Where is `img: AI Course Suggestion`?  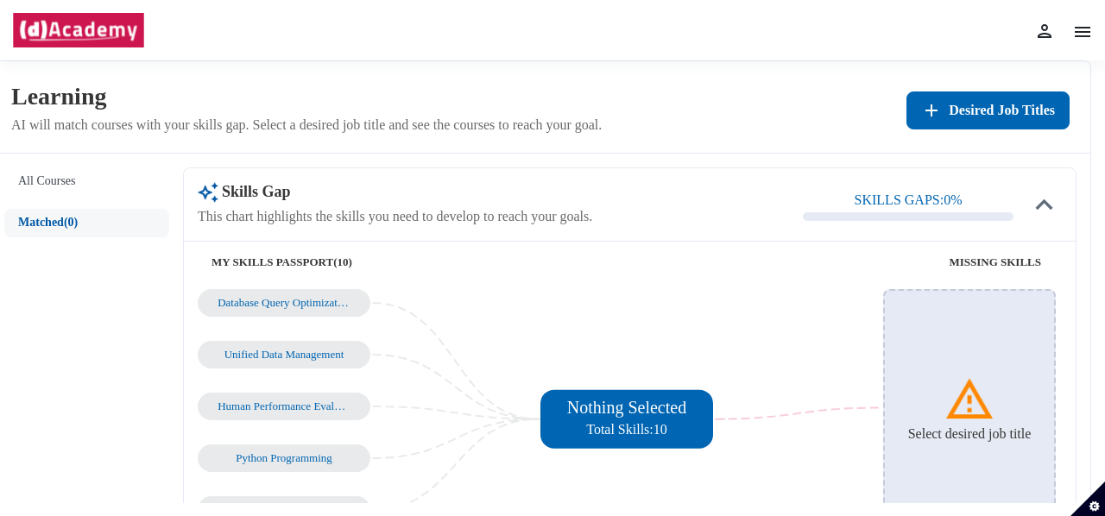
img: AI Course Suggestion is located at coordinates (208, 193).